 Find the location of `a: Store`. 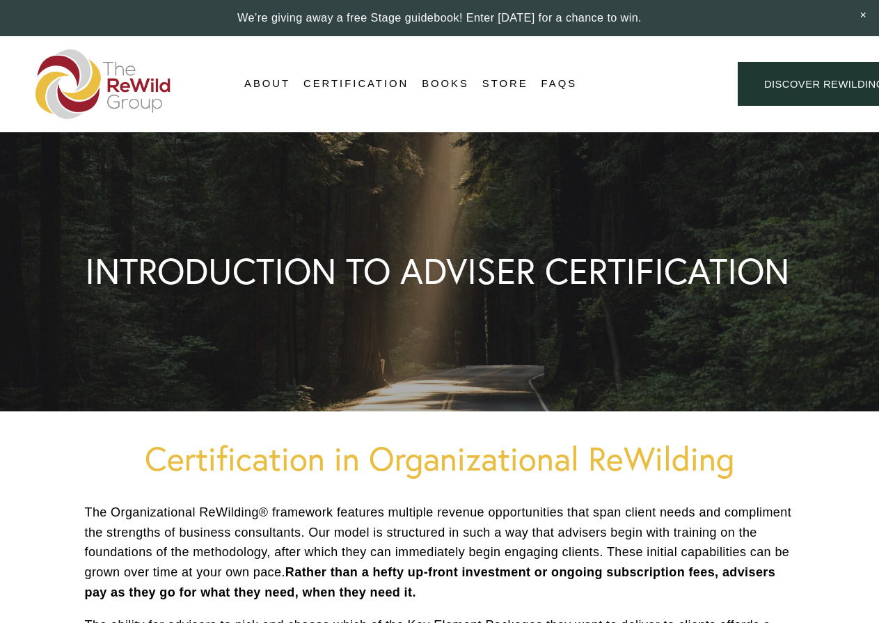

a: Store is located at coordinates (505, 84).